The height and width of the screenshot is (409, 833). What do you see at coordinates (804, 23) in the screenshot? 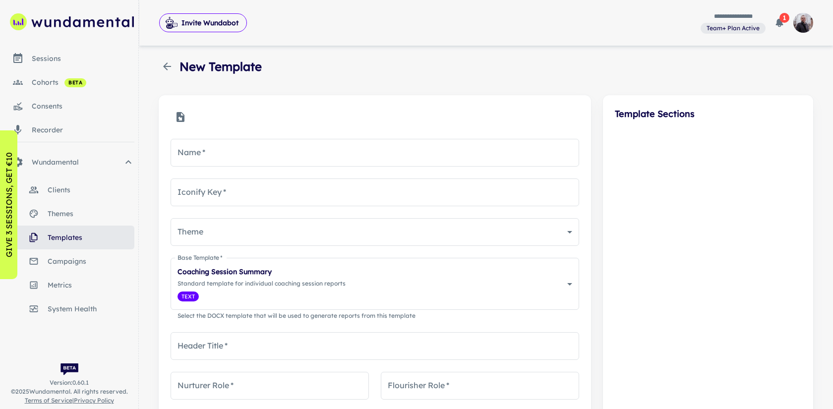
I see `button: photoURL` at bounding box center [804, 23].